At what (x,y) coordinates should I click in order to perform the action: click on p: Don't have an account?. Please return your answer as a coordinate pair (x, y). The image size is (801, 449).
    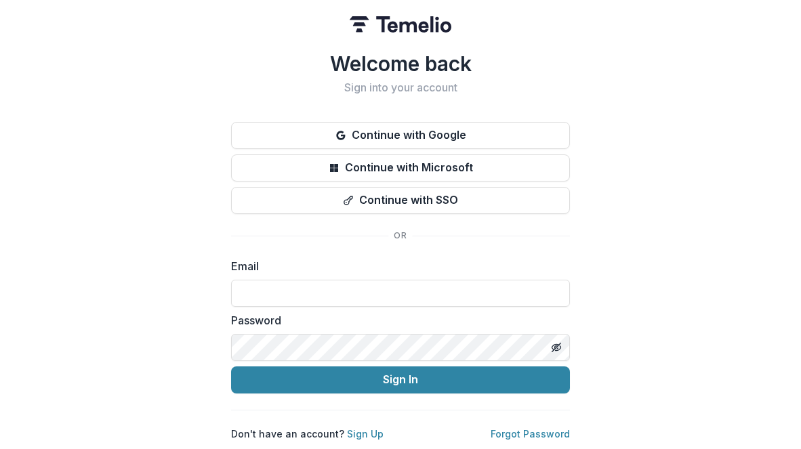
    Looking at the image, I should click on (307, 434).